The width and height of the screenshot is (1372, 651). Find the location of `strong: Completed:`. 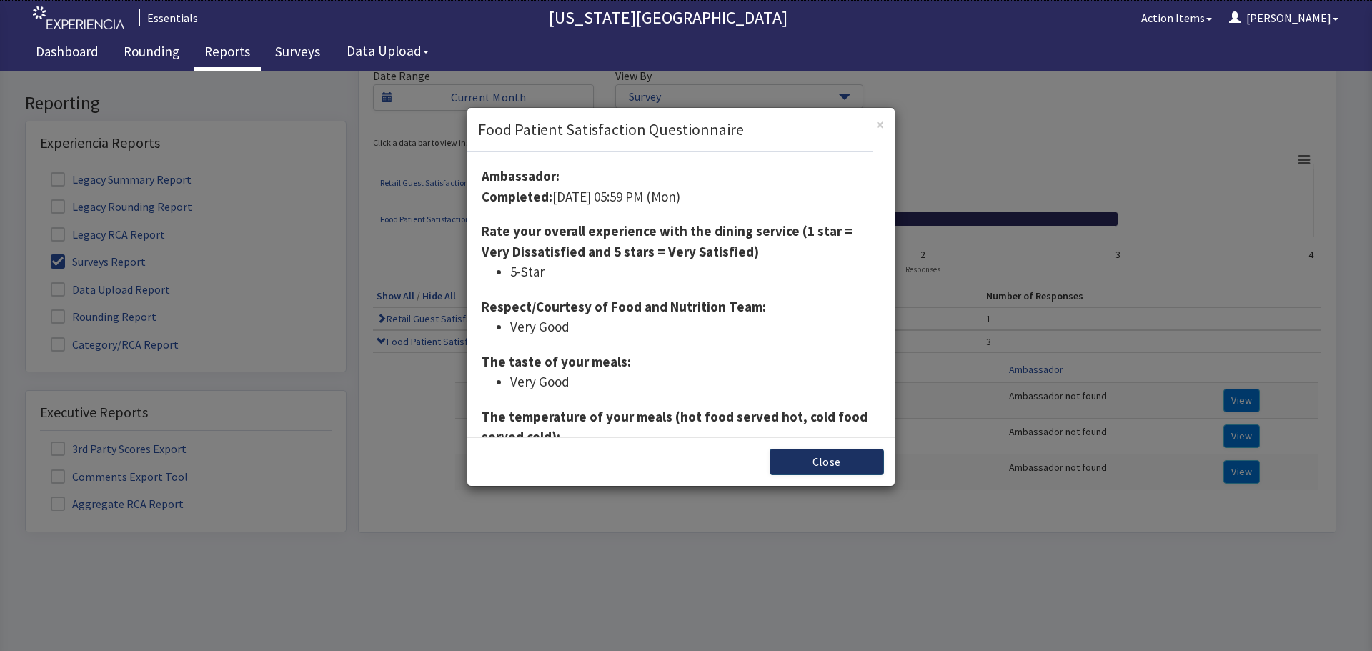

strong: Completed: is located at coordinates (517, 125).